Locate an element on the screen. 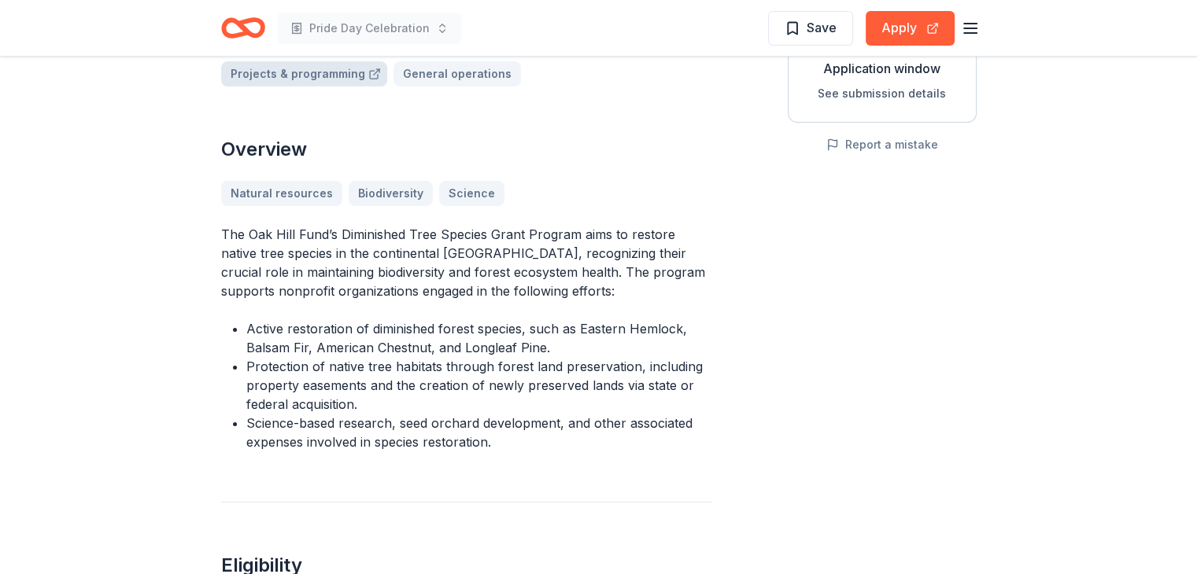 The height and width of the screenshot is (574, 1197). span: Pride Day Celebration is located at coordinates (369, 28).